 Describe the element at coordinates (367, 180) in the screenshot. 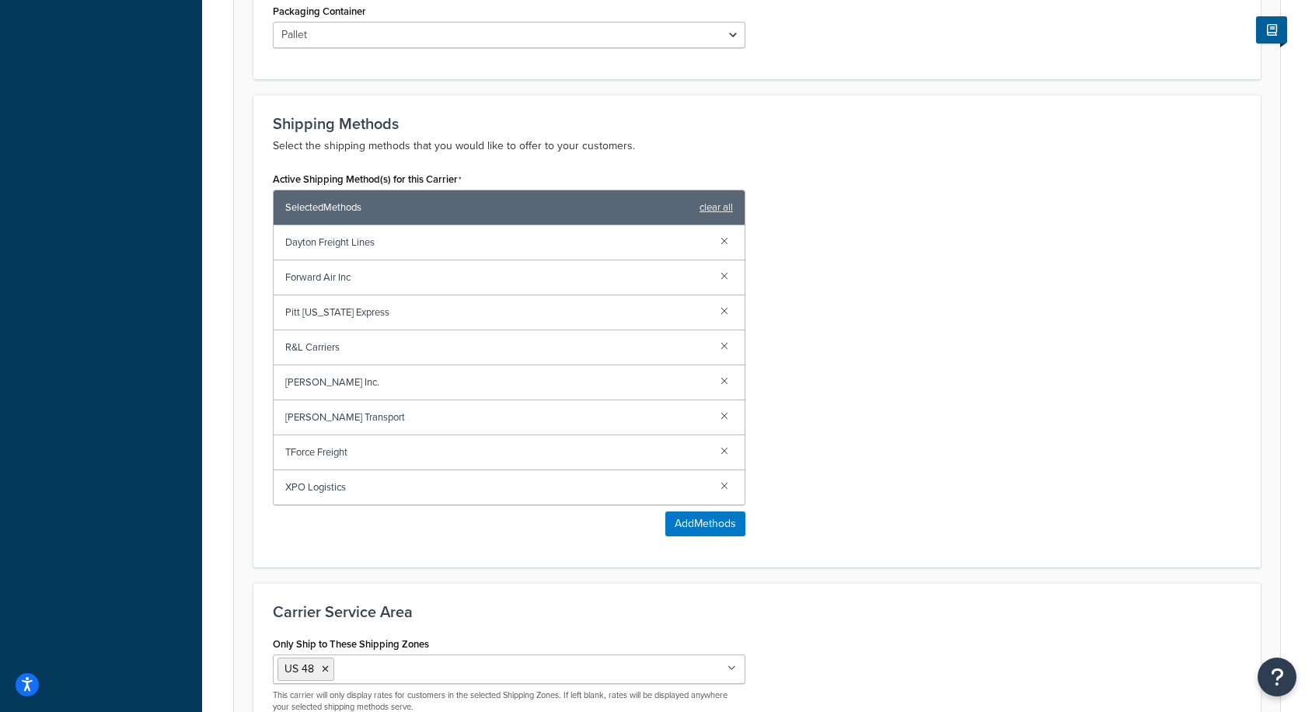

I see `label: Active Shipping Method(s) for this Carrier` at that location.